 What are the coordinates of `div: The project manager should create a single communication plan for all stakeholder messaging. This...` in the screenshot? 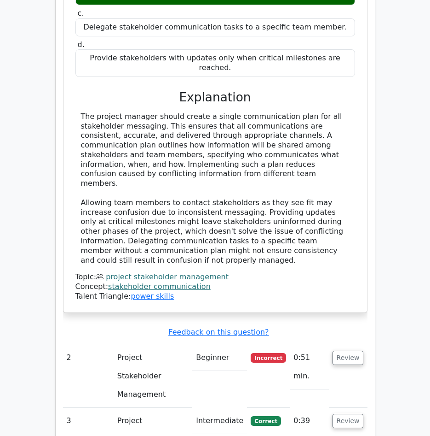 It's located at (215, 188).